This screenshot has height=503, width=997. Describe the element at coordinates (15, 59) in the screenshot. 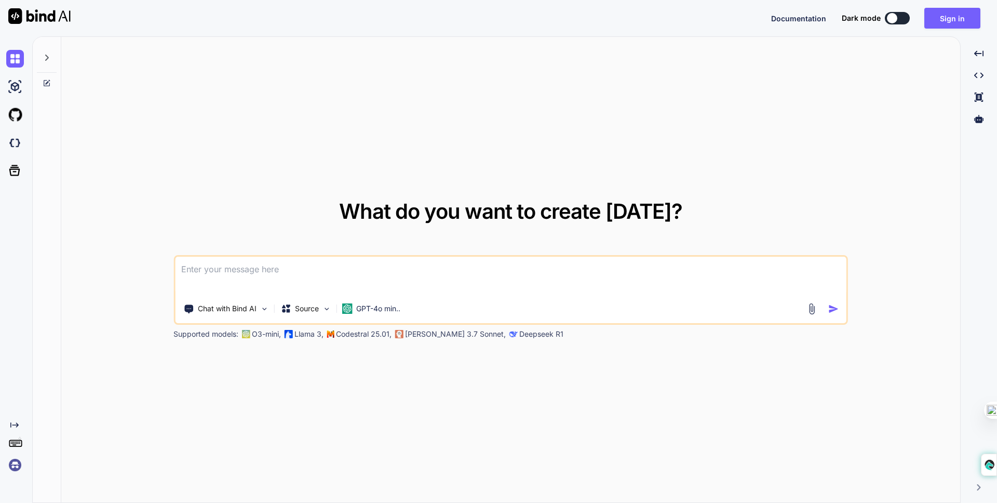

I see `img: chat` at that location.